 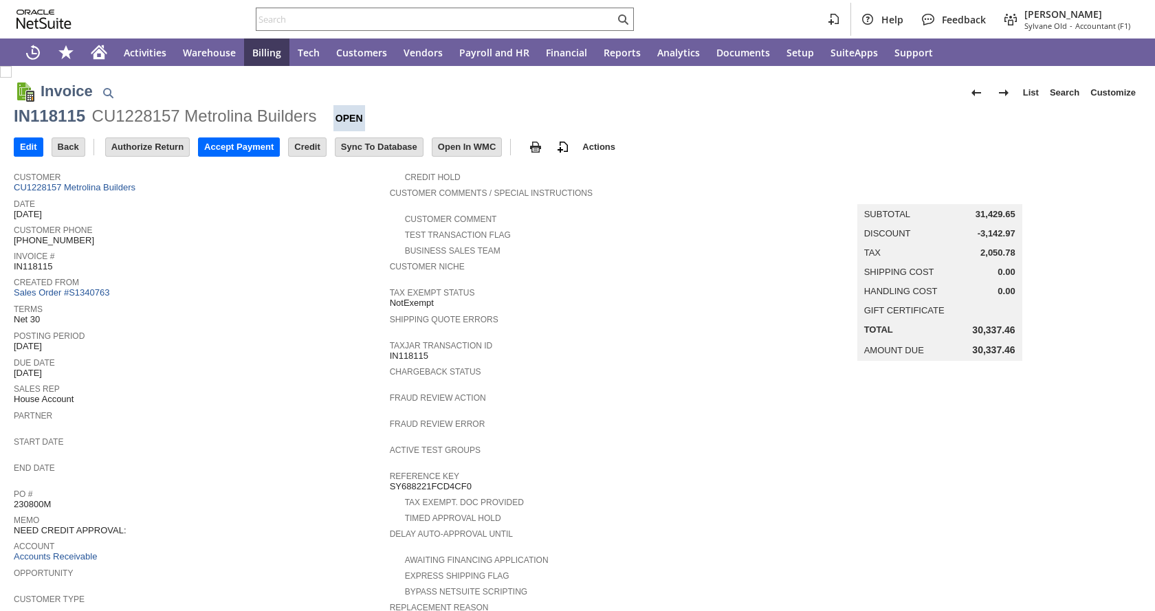 What do you see at coordinates (27, 320) in the screenshot?
I see `span: Net 30` at bounding box center [27, 320].